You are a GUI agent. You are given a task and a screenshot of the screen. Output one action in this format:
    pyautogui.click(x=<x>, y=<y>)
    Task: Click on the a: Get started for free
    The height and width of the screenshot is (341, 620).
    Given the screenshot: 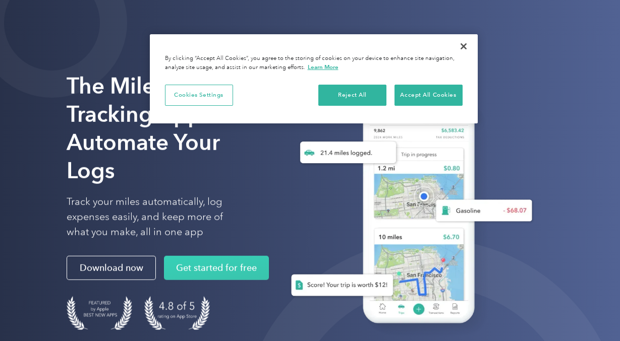 What is the action you would take?
    pyautogui.click(x=216, y=268)
    